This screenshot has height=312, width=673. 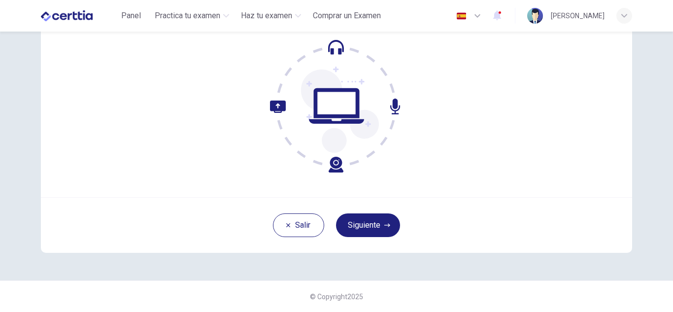 What do you see at coordinates (131, 16) in the screenshot?
I see `span: Panel` at bounding box center [131, 16].